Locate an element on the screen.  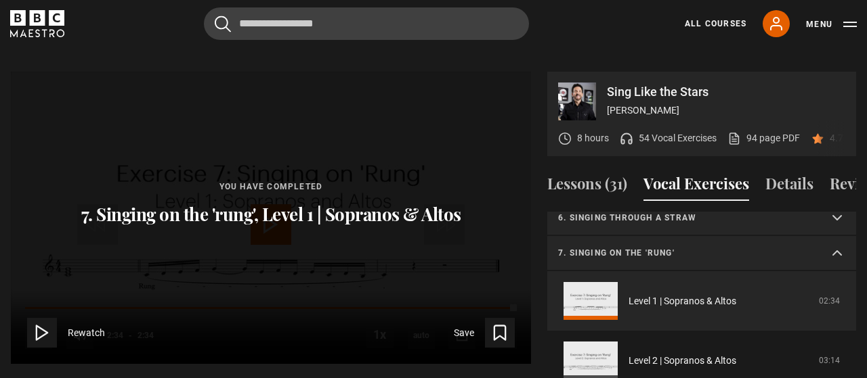
p: 54 Vocal Exercises is located at coordinates (677, 138).